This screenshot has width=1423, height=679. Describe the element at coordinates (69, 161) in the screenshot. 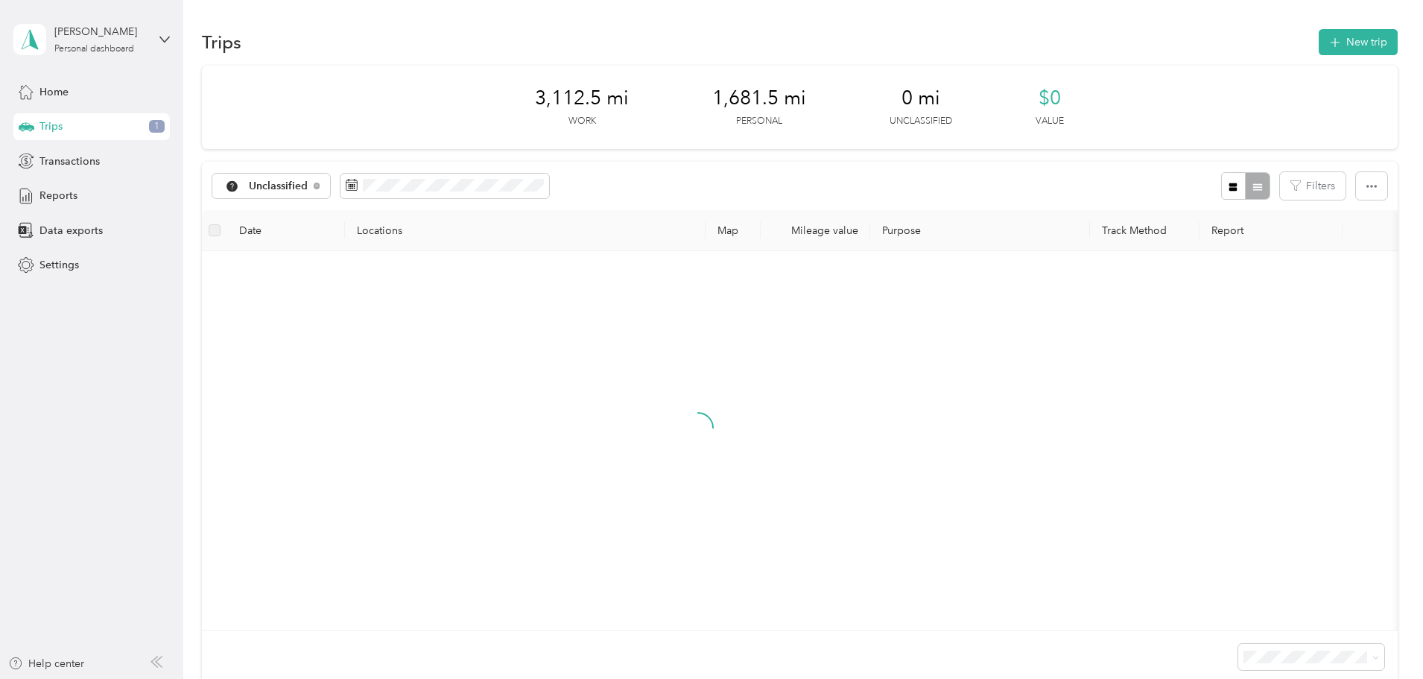

I see `span: Transactions` at that location.